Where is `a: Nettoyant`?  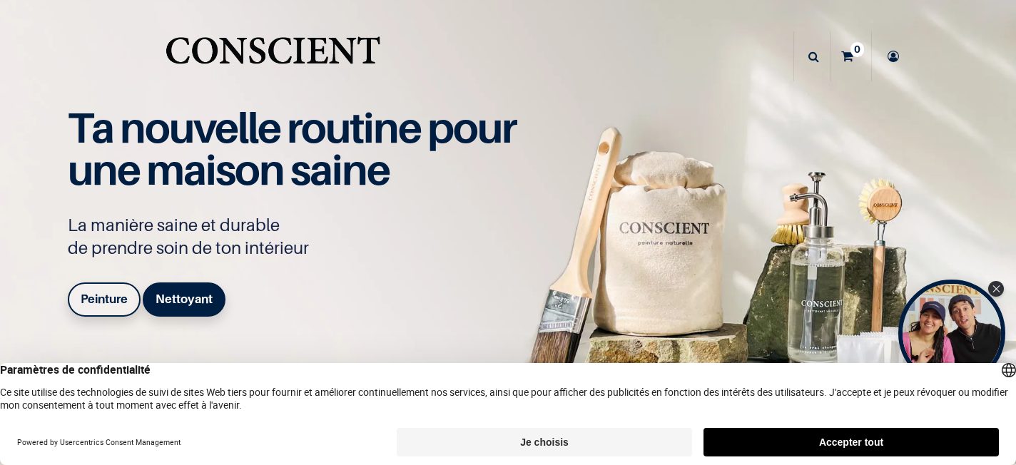 a: Nettoyant is located at coordinates (184, 300).